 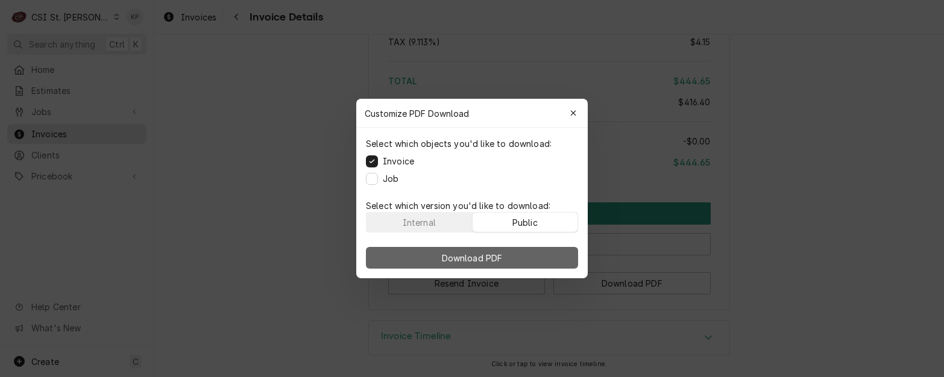 I want to click on label: Invoice, so click(x=398, y=161).